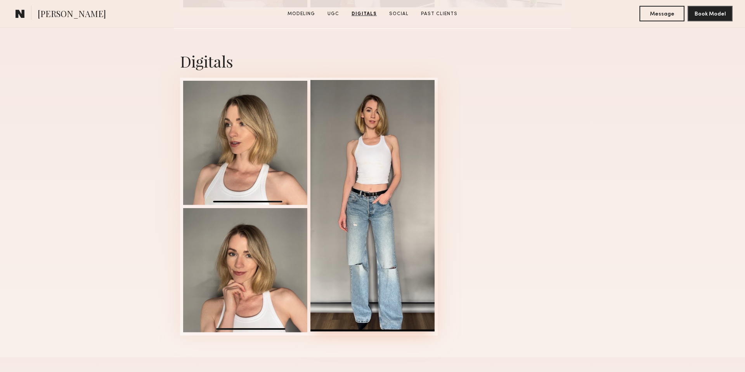 The height and width of the screenshot is (372, 745). I want to click on a: Modeling, so click(301, 14).